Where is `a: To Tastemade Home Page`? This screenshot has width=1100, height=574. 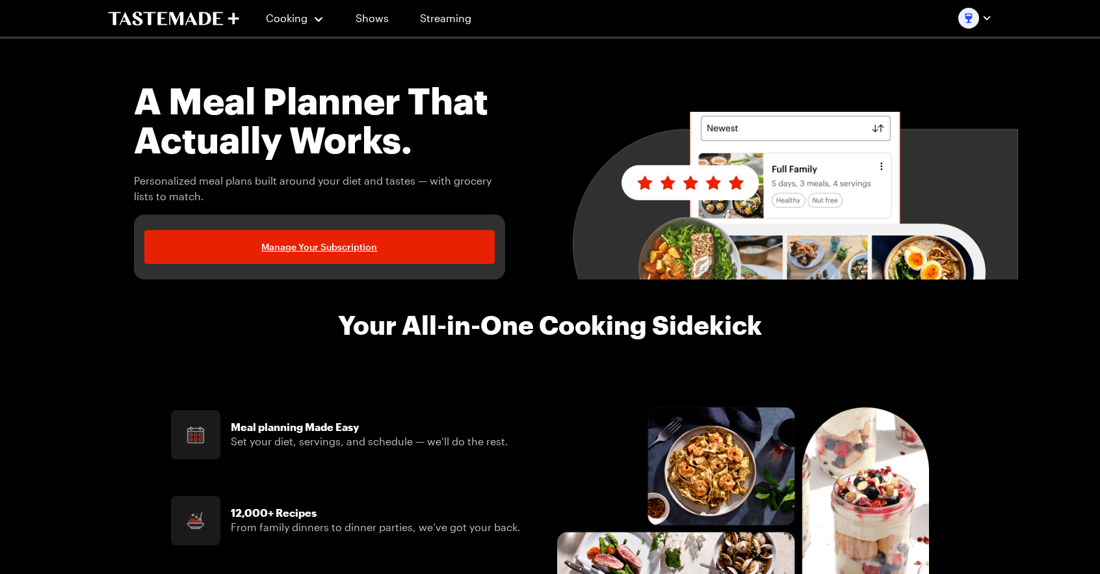 a: To Tastemade Home Page is located at coordinates (174, 18).